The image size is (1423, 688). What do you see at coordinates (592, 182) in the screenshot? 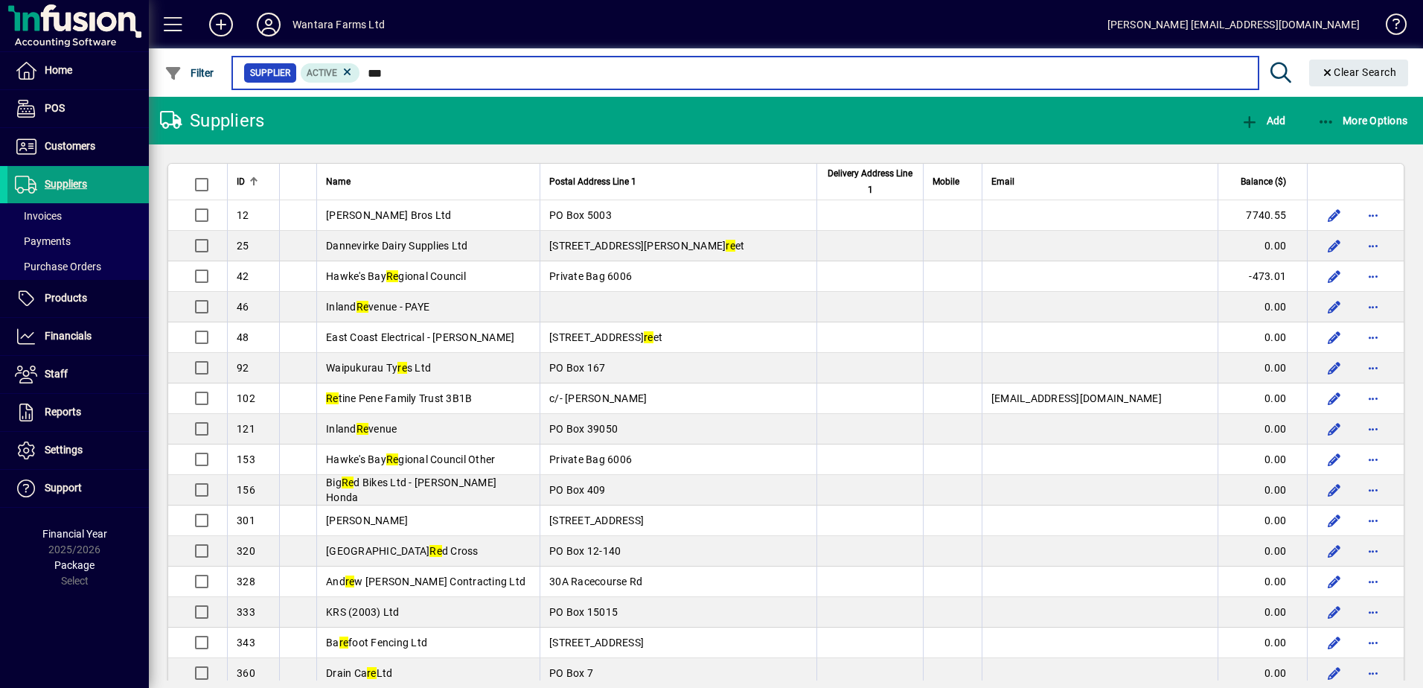
I see `span: Postal Address Line 1` at bounding box center [592, 182].